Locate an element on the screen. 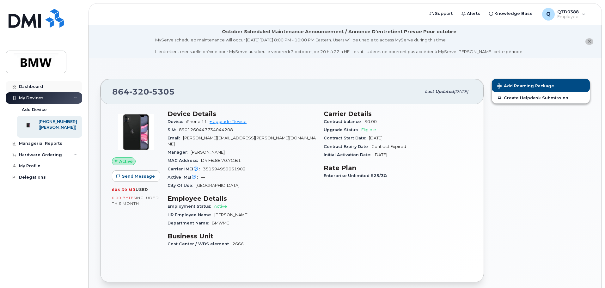 This screenshot has width=605, height=288. span: Device is located at coordinates (177, 121).